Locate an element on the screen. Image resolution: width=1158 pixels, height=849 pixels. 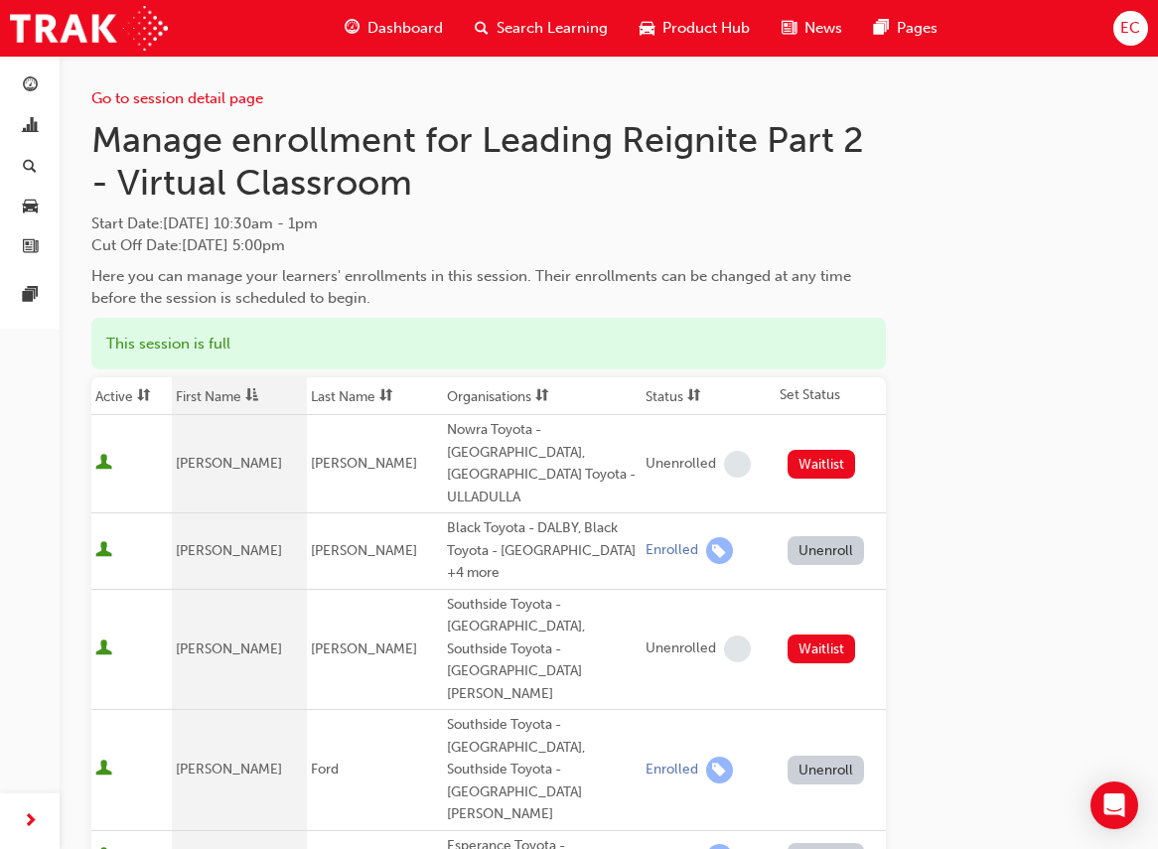
h1: Manage enrollment for Leading Reignite Part 2 - Virtual Classroom is located at coordinates (489, 161).